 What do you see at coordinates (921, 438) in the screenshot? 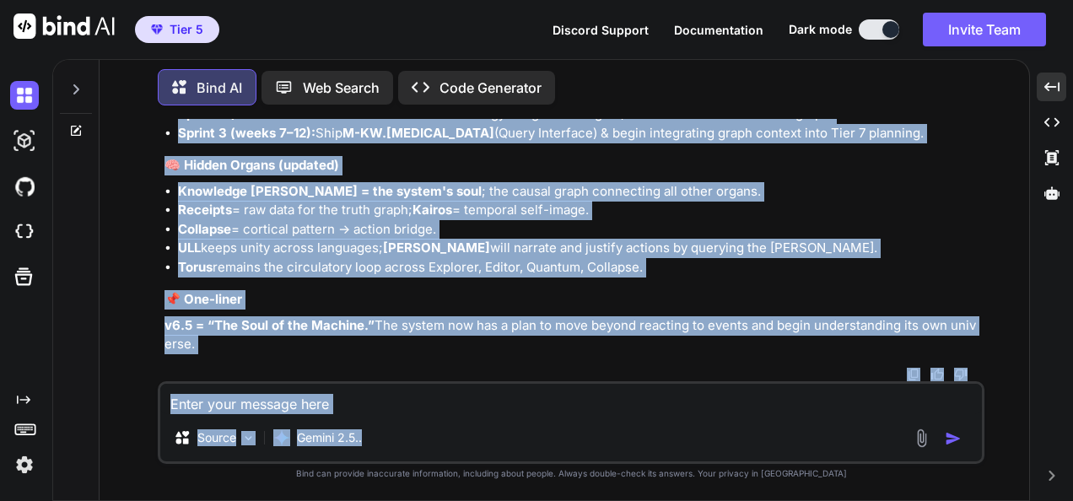
I see `img: attachment` at bounding box center [921, 438].